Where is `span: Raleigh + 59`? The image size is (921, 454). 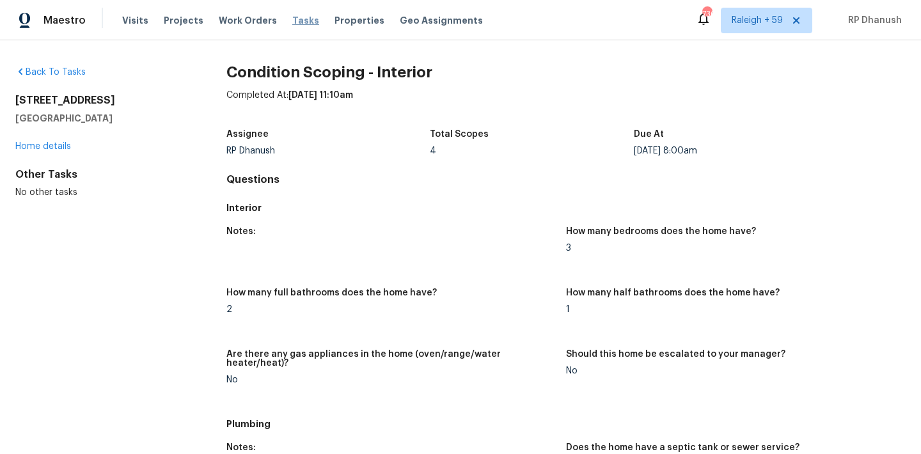 span: Raleigh + 59 is located at coordinates (757, 20).